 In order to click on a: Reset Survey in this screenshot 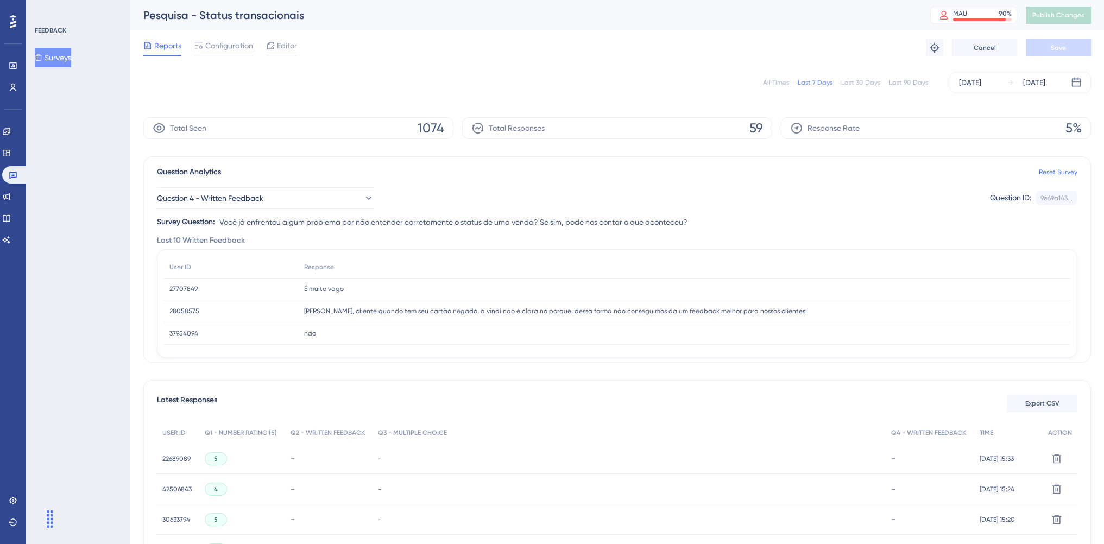, I will do `click(1058, 172)`.